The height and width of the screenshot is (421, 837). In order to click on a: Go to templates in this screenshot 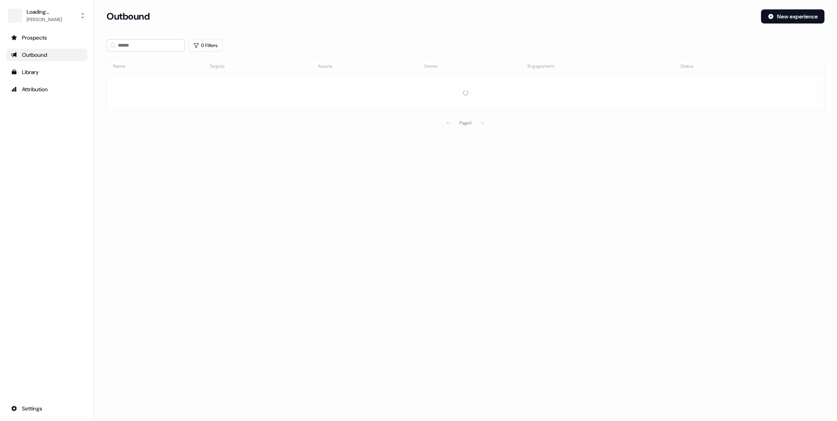, I will do `click(47, 72)`.